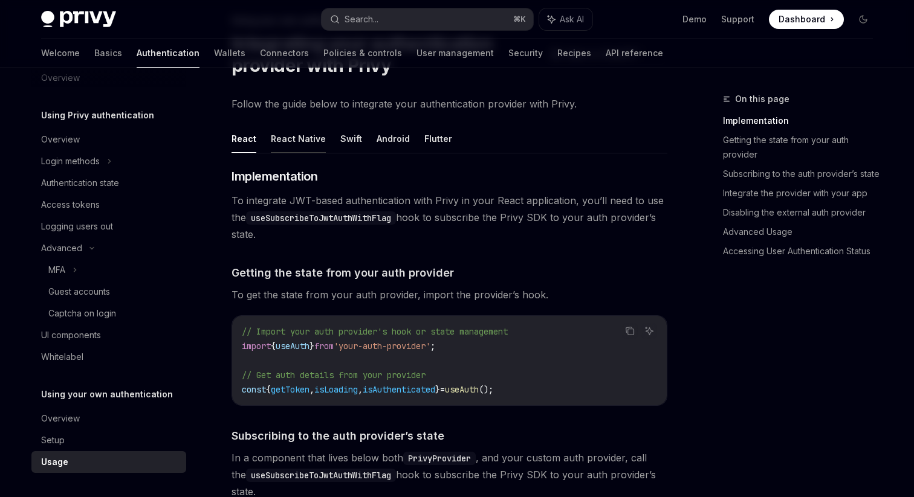 This screenshot has width=914, height=497. What do you see at coordinates (80, 183) in the screenshot?
I see `div: Authentication state` at bounding box center [80, 183].